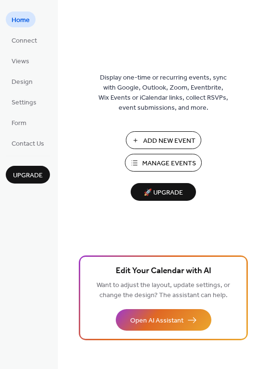 The image size is (269, 369). I want to click on a: Contact Us, so click(28, 143).